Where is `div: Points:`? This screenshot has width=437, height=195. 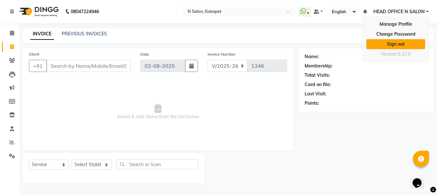
div: Points: is located at coordinates (311, 103).